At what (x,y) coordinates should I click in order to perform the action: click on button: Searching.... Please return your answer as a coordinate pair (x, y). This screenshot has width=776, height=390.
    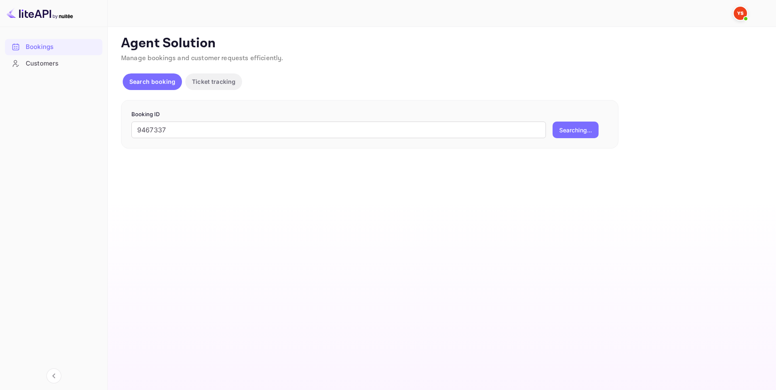
    Looking at the image, I should click on (575, 130).